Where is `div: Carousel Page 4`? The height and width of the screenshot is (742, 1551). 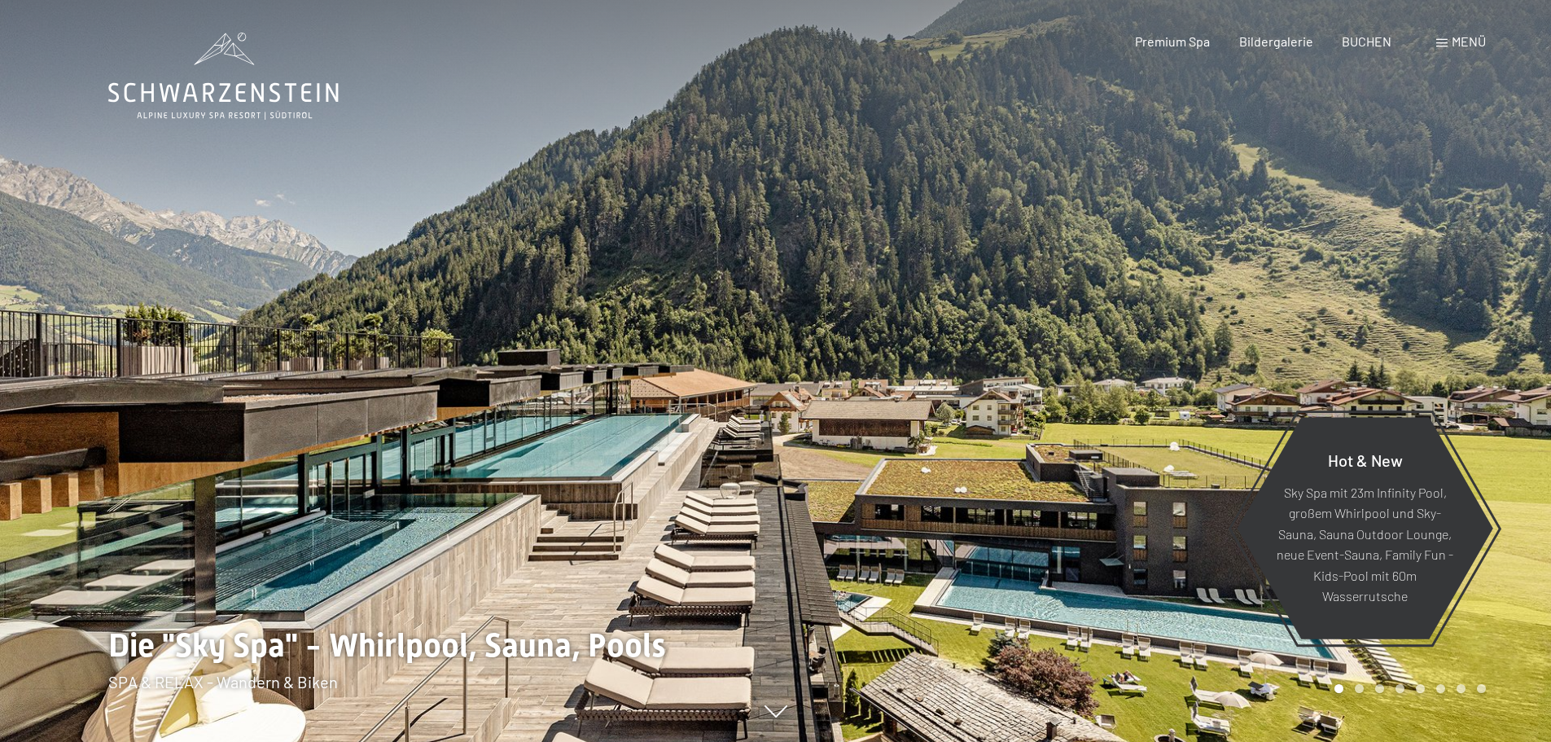 div: Carousel Page 4 is located at coordinates (1399, 688).